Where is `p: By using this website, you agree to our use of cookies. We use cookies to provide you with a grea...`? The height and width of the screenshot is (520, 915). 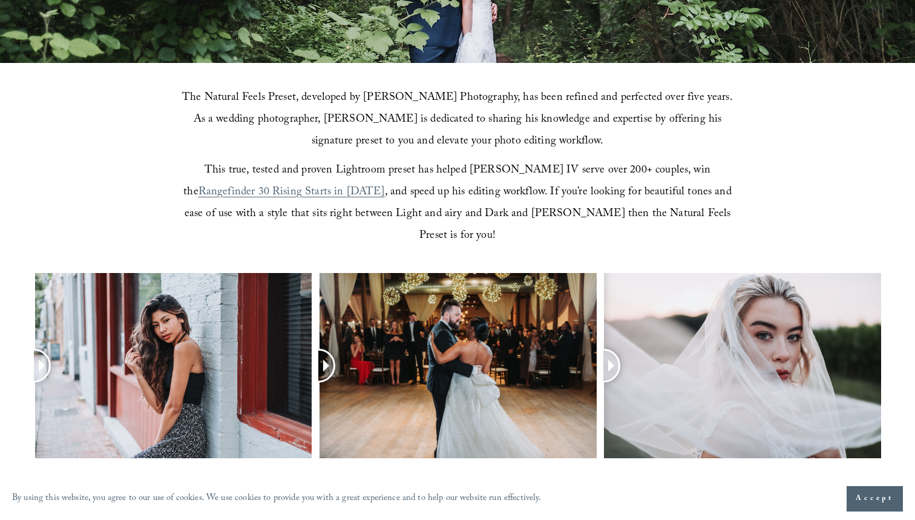
p: By using this website, you agree to our use of cookies. We use cookies to provide you with a grea... is located at coordinates (277, 499).